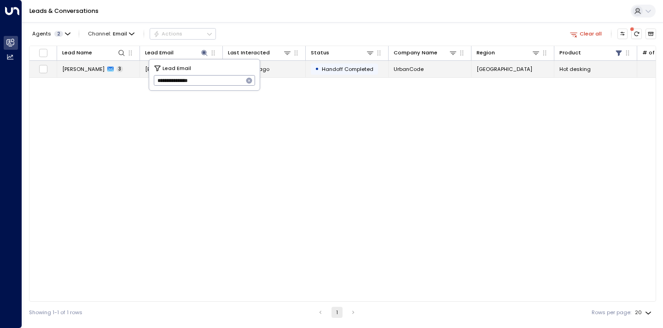  I want to click on span: ali@urbancode.ai, so click(168, 69).